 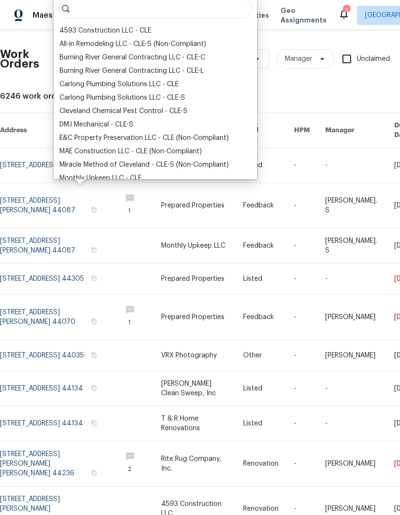 What do you see at coordinates (131, 71) in the screenshot?
I see `div: Burning River General Contracting LLC - CLE-L` at bounding box center [131, 71].